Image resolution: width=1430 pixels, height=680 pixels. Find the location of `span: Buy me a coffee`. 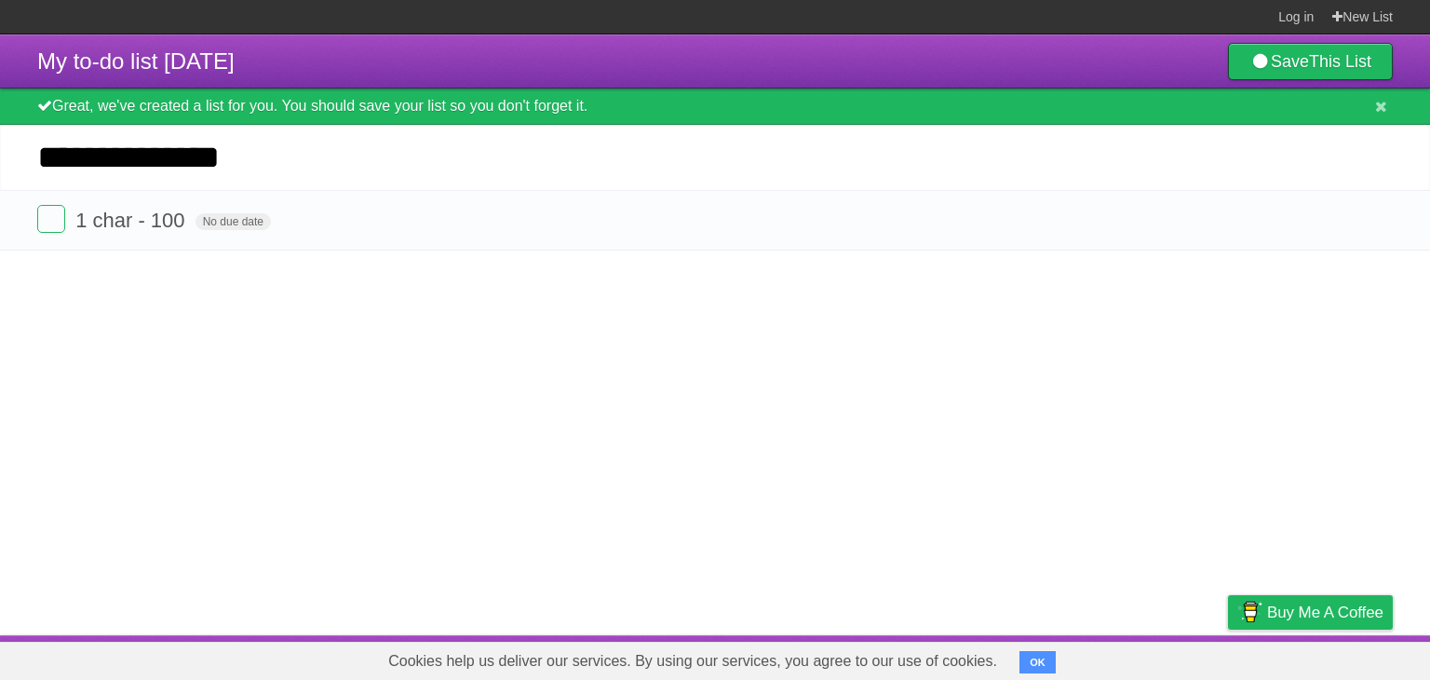

span: Buy me a coffee is located at coordinates (1325, 612).